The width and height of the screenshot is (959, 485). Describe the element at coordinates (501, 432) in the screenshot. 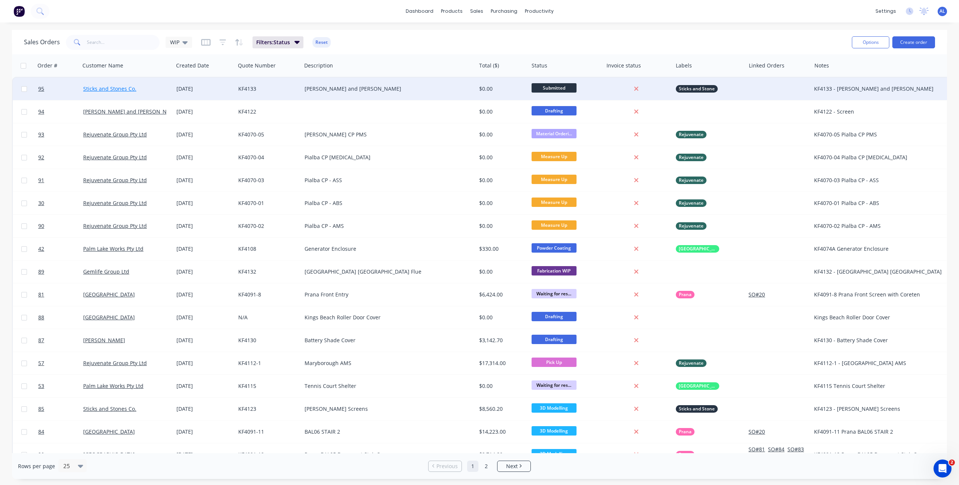

I see `div: $14,223.00` at that location.